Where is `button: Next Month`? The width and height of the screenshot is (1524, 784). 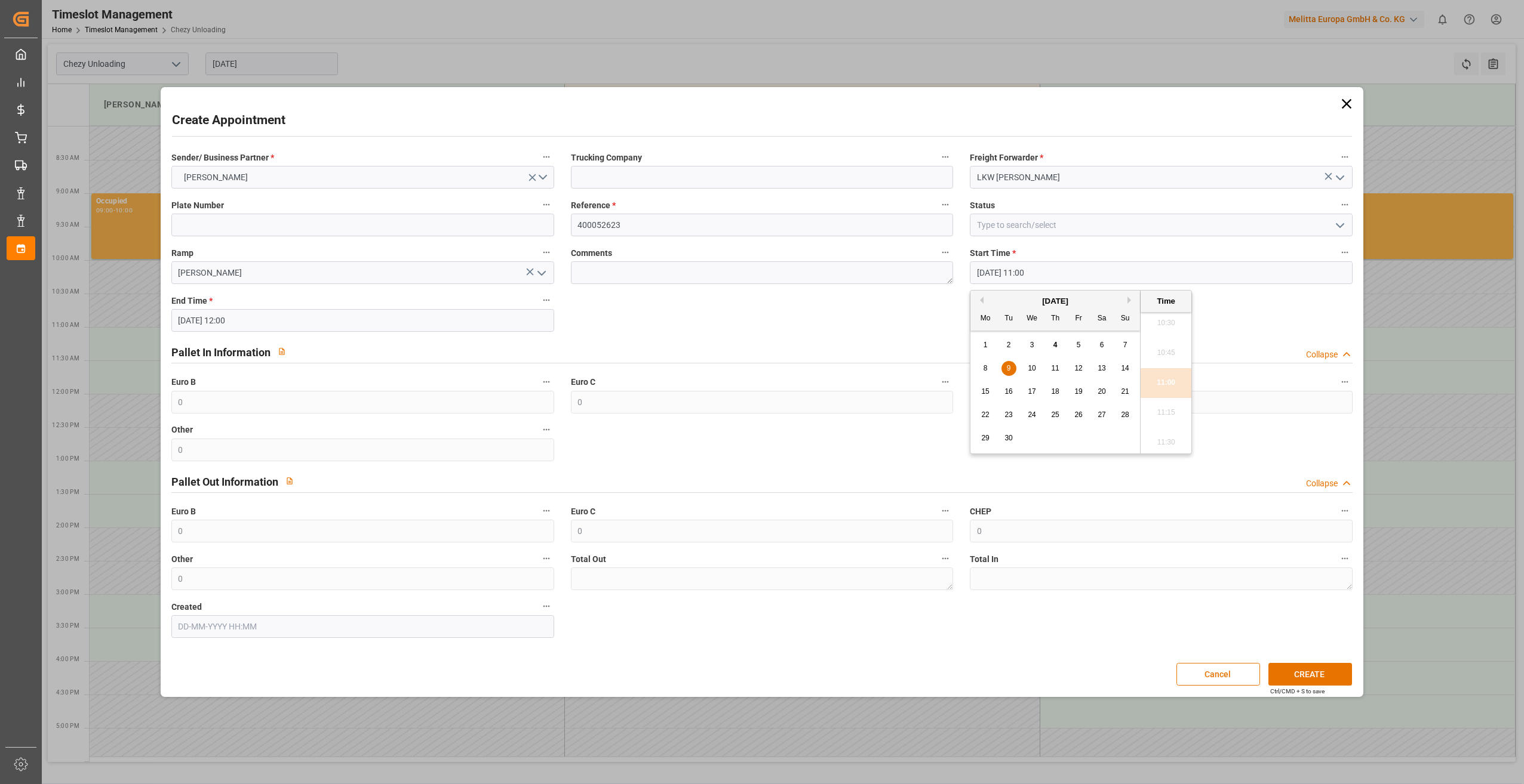
button: Next Month is located at coordinates (1131, 300).